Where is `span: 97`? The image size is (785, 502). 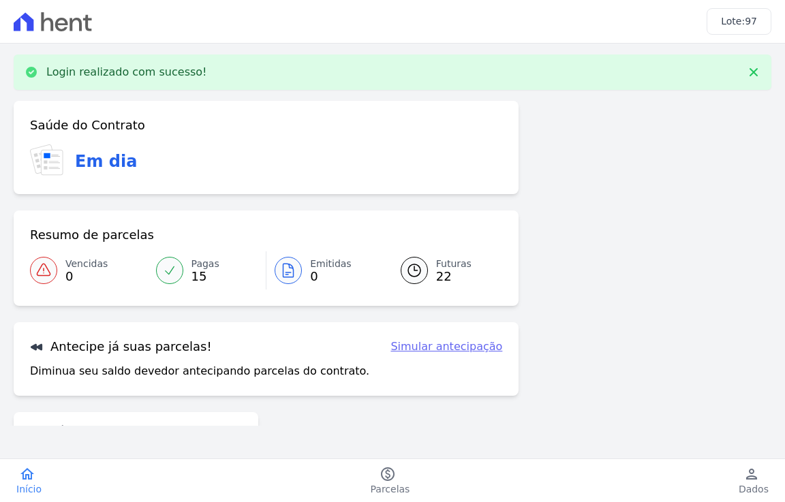 span: 97 is located at coordinates (751, 21).